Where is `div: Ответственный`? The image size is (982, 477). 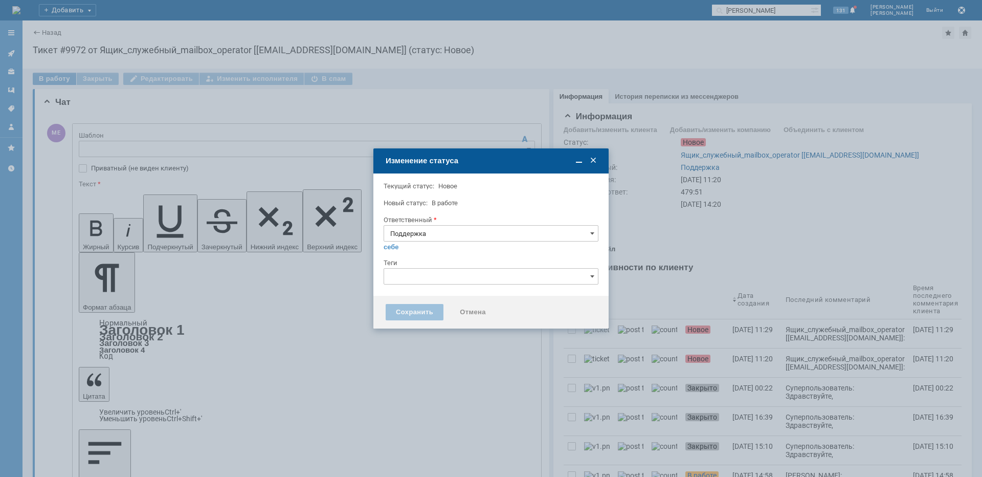
div: Ответственный is located at coordinates (490, 220).